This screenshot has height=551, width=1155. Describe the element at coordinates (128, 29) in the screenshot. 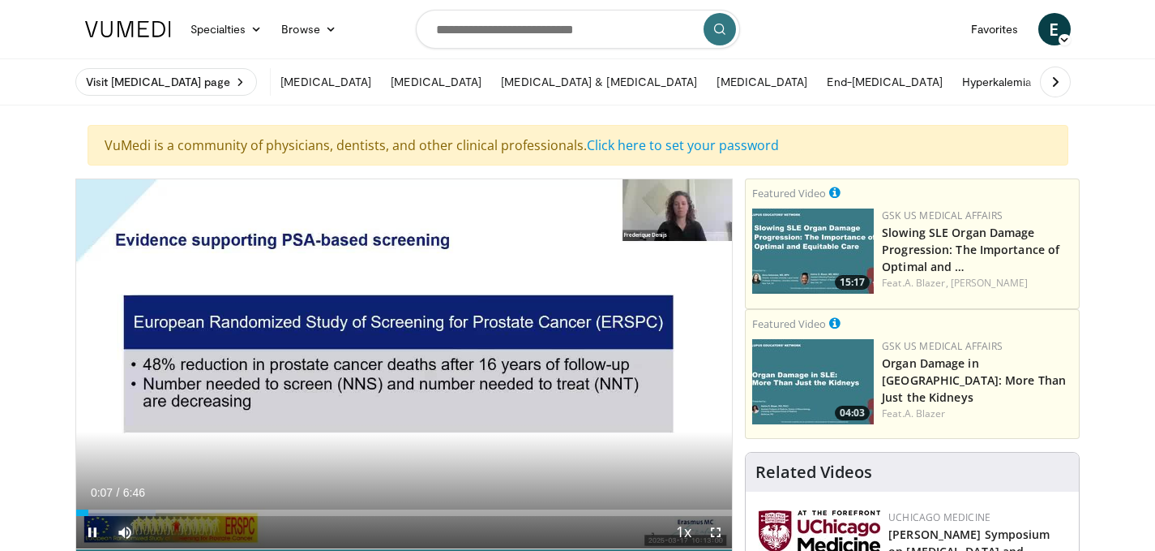

I see `img: VuMedi Logo` at that location.